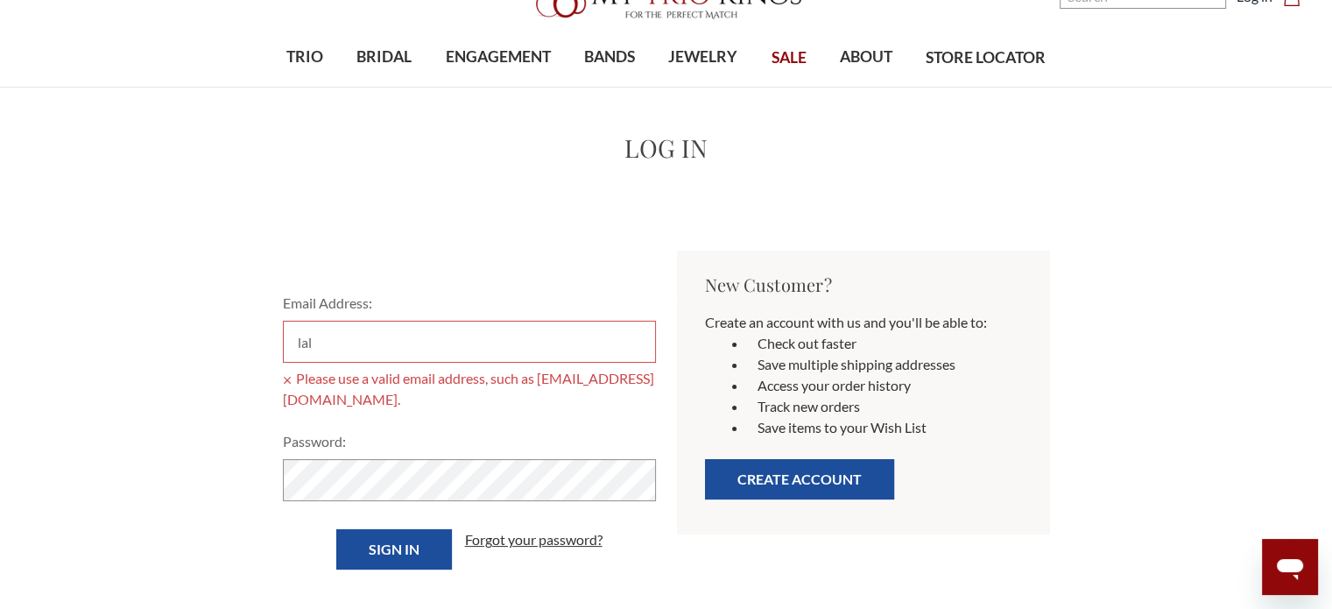 The height and width of the screenshot is (609, 1332). I want to click on li: Save items to your Wish List, so click(885, 427).